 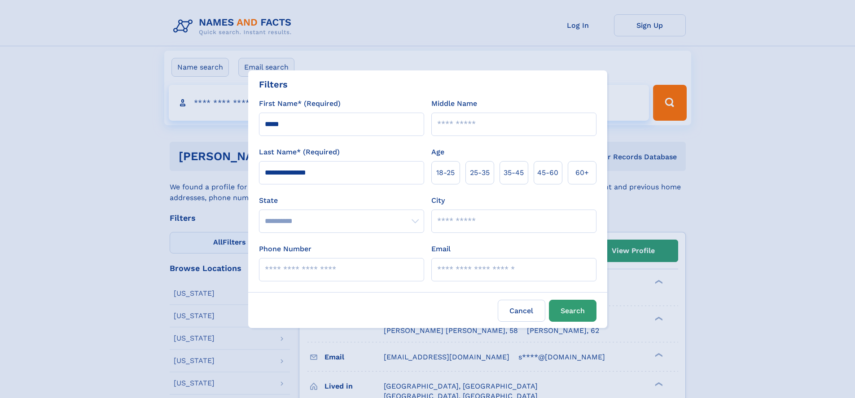 I want to click on label: Age, so click(x=438, y=152).